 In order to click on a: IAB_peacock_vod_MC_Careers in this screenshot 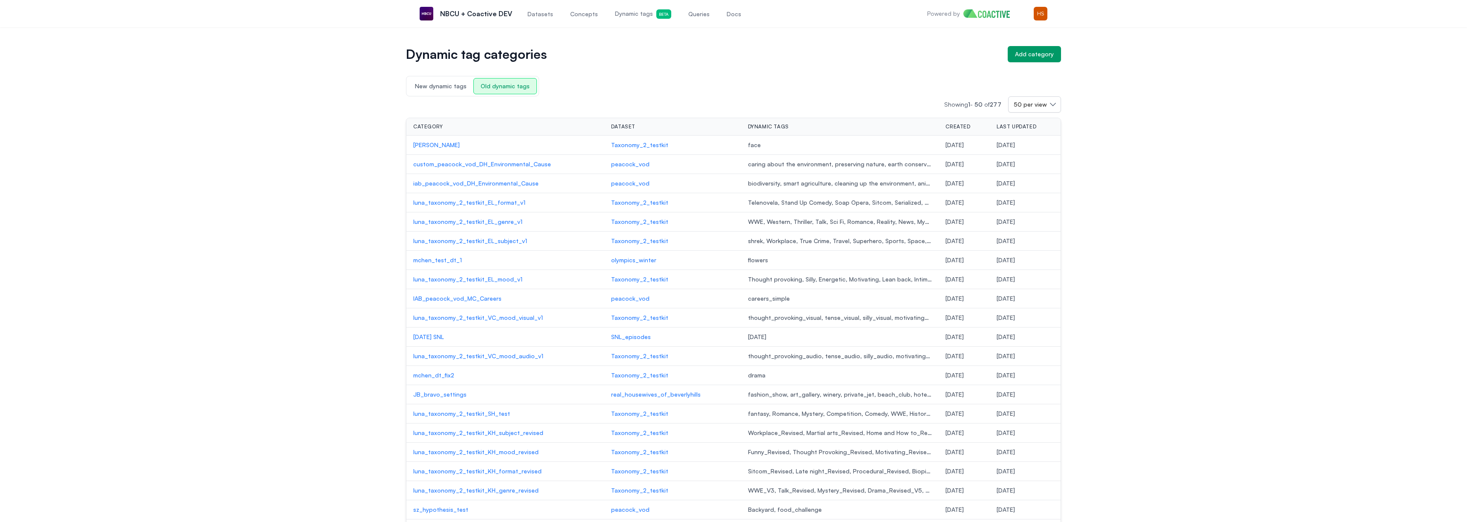, I will do `click(505, 298)`.